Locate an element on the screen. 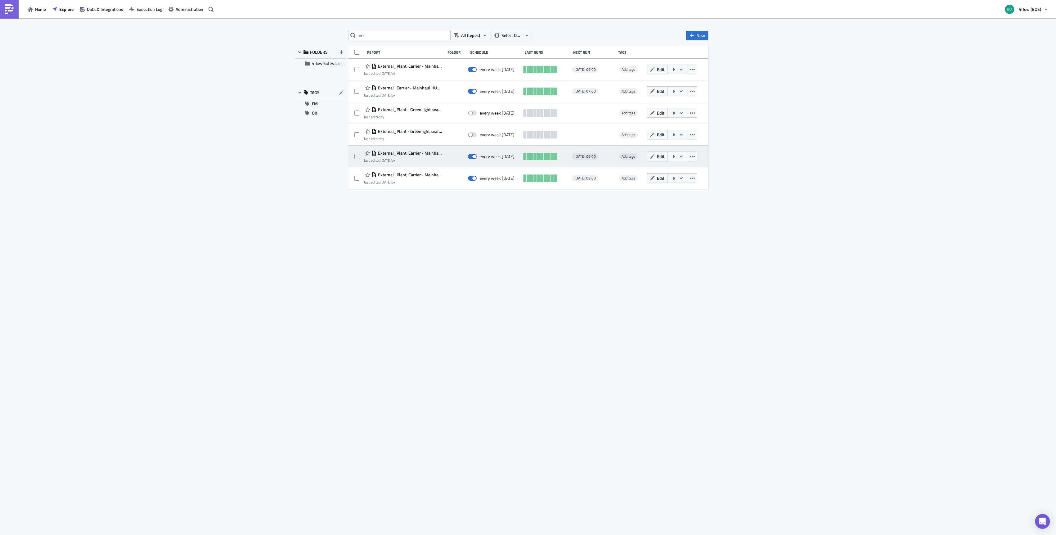 The width and height of the screenshot is (1056, 535). span: External_Carrier - Mainhaul HUB HU MOS - Tuesday GW is located at coordinates (409, 88).